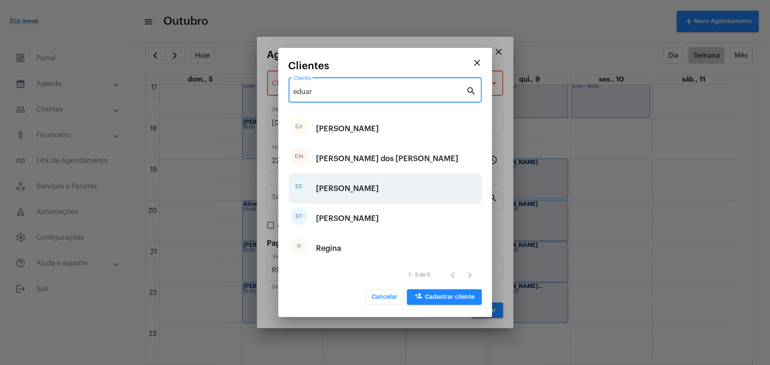 This screenshot has height=365, width=770. Describe the element at coordinates (299, 187) in the screenshot. I see `div: EE` at that location.